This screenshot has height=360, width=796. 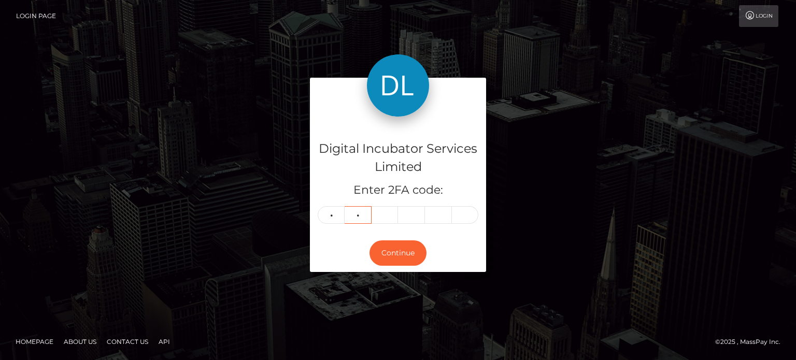 What do you see at coordinates (759, 16) in the screenshot?
I see `a: Login` at bounding box center [759, 16].